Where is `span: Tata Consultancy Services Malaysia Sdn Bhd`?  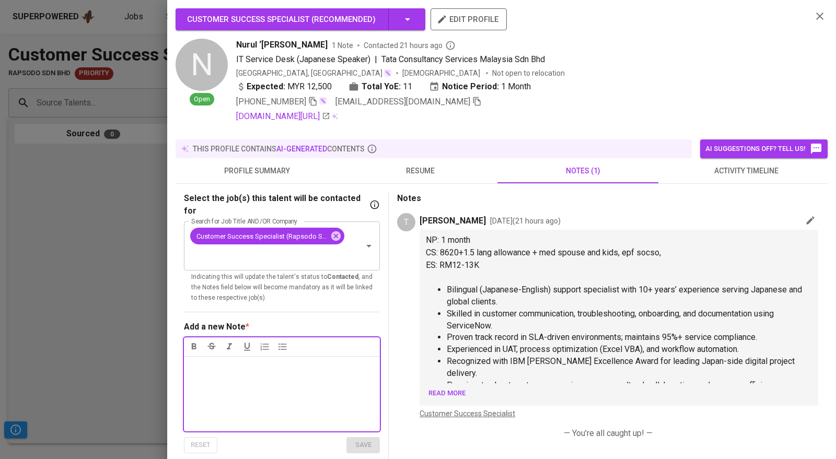
span: Tata Consultancy Services Malaysia Sdn Bhd is located at coordinates (463, 59).